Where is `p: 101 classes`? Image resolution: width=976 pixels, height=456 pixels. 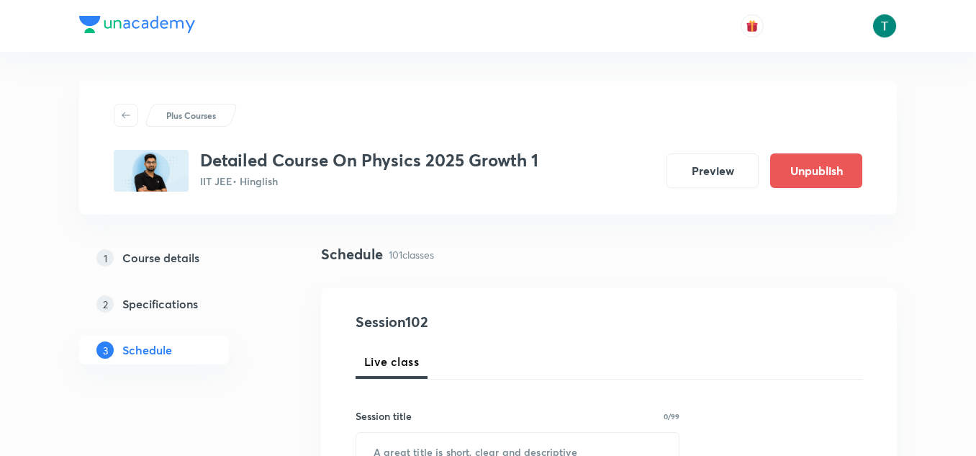
p: 101 classes is located at coordinates (411, 254).